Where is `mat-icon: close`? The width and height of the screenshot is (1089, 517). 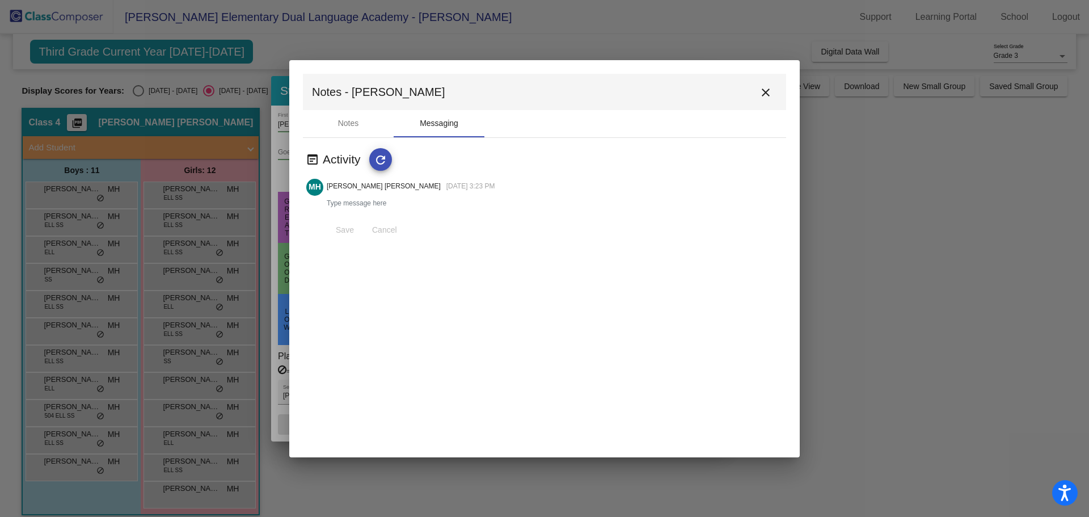 mat-icon: close is located at coordinates (766, 92).